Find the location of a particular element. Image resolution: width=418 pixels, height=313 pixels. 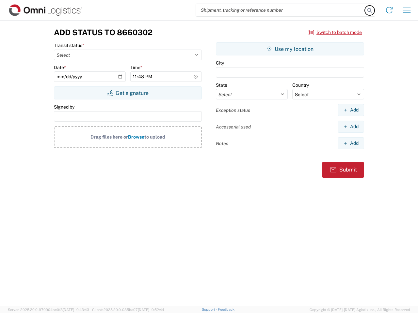

a: Support is located at coordinates (210, 310).